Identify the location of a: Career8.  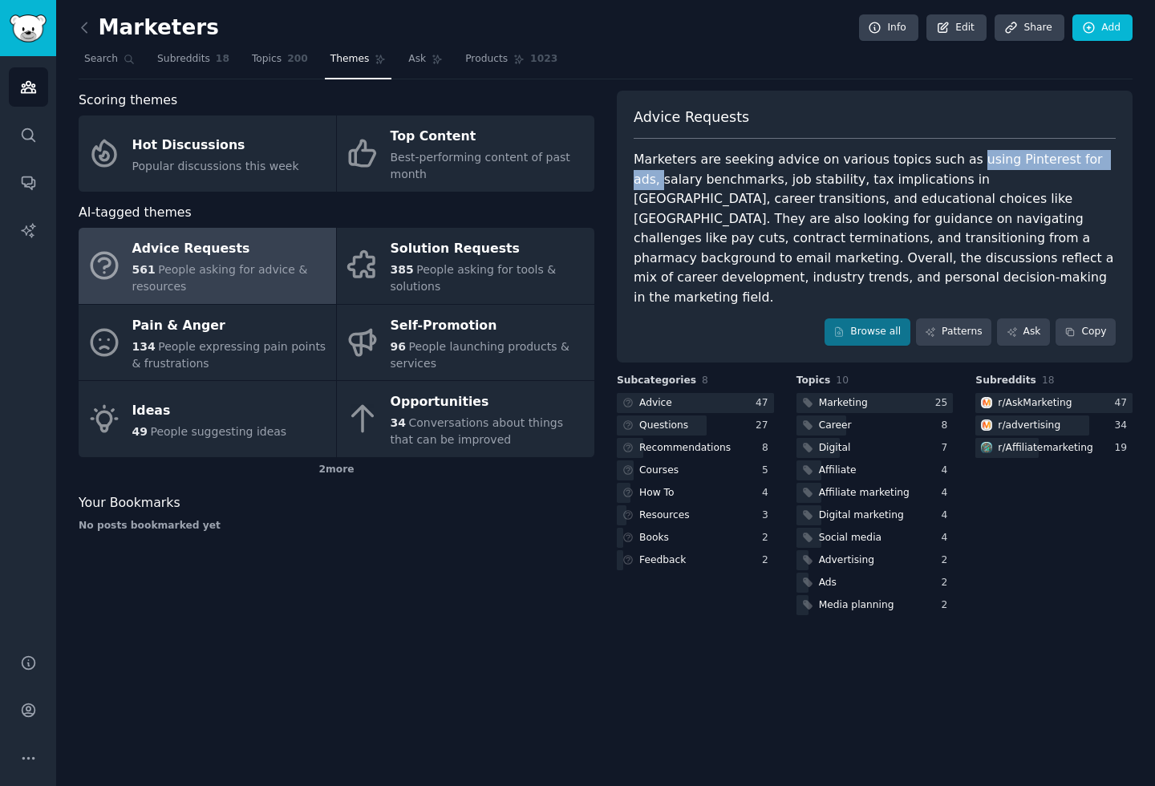
(875, 425).